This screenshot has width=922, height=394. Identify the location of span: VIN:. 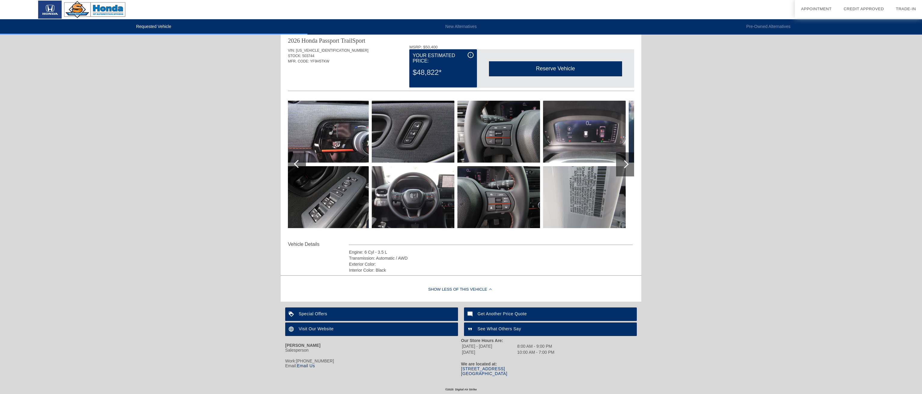
(291, 51).